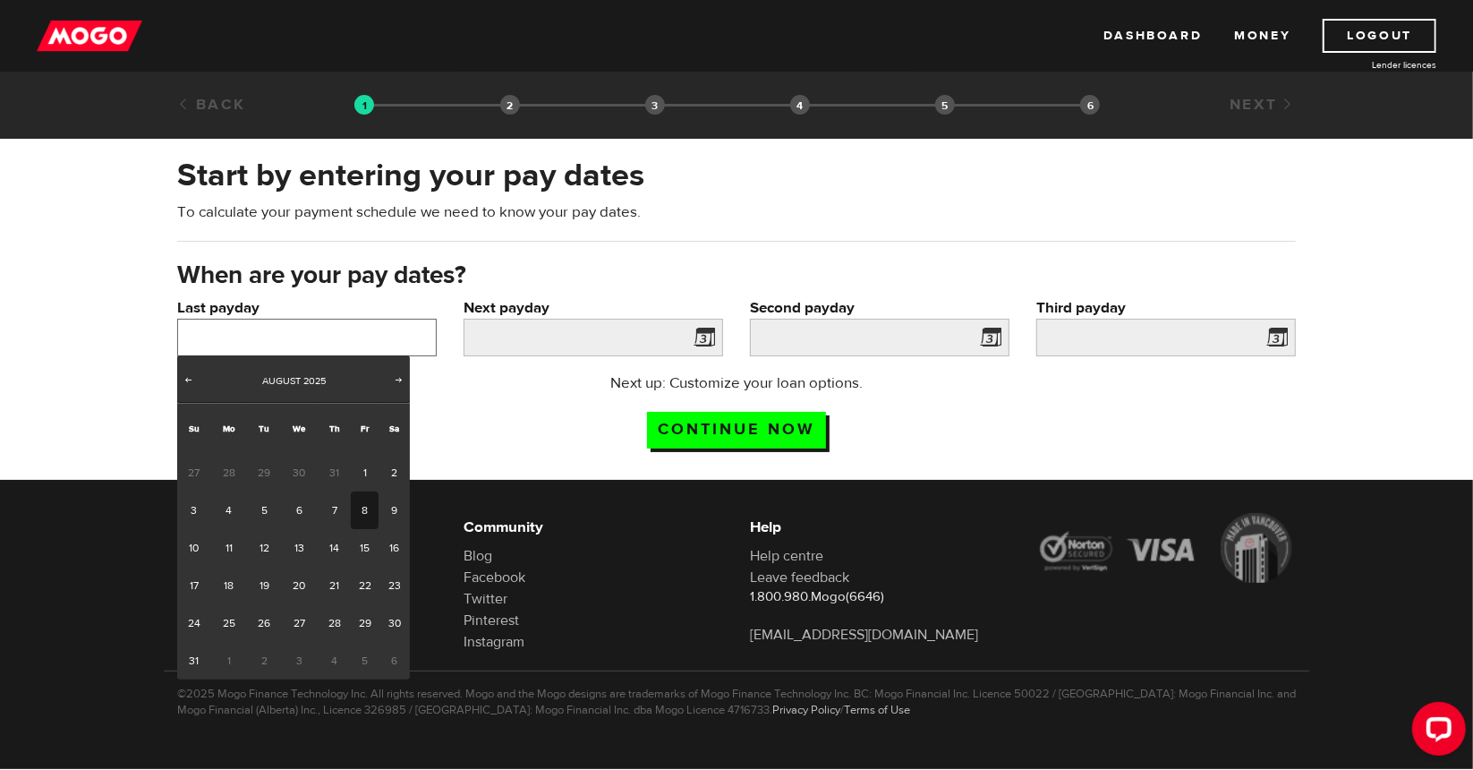  I want to click on label: Next payday, so click(593, 308).